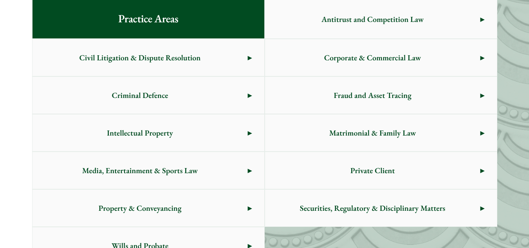 The height and width of the screenshot is (248, 529). Describe the element at coordinates (140, 208) in the screenshot. I see `span: Property & Conveyancing` at that location.